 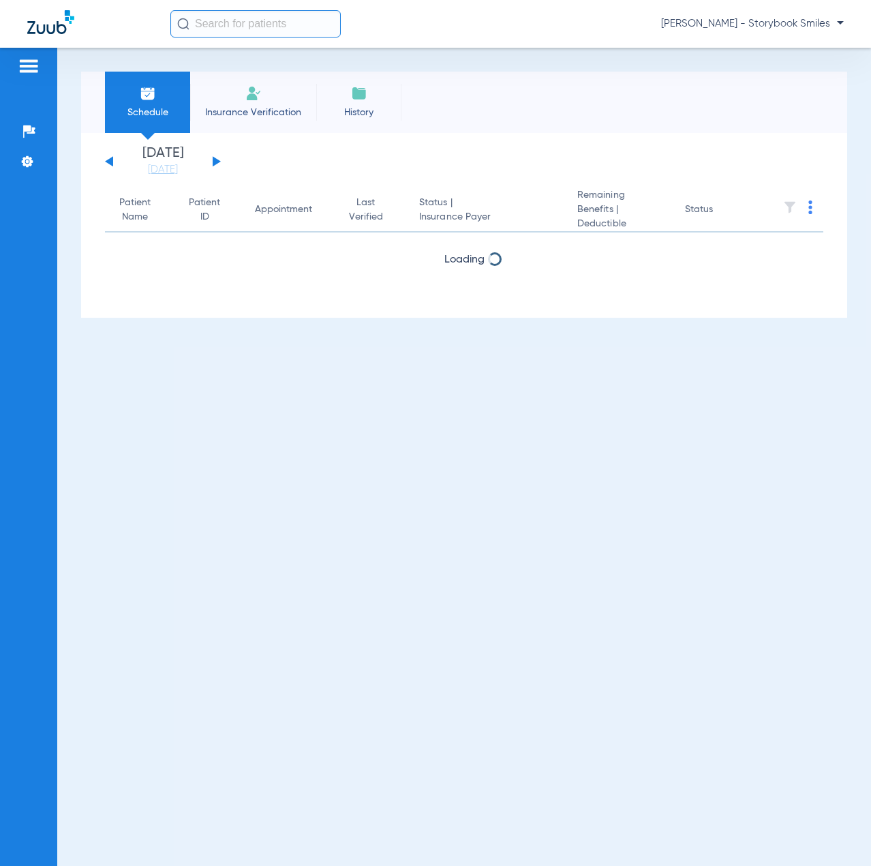 What do you see at coordinates (254, 93) in the screenshot?
I see `img: Manual Insurance Verification` at bounding box center [254, 93].